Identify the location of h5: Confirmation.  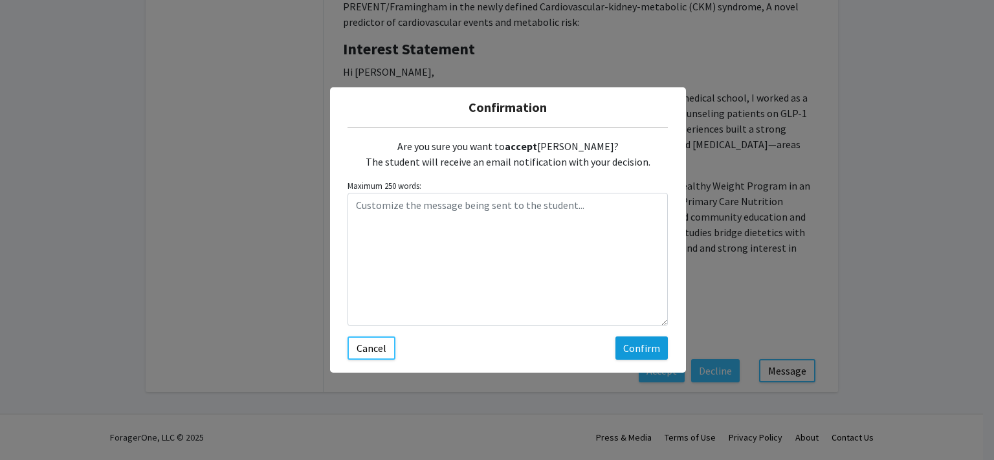
(508, 107).